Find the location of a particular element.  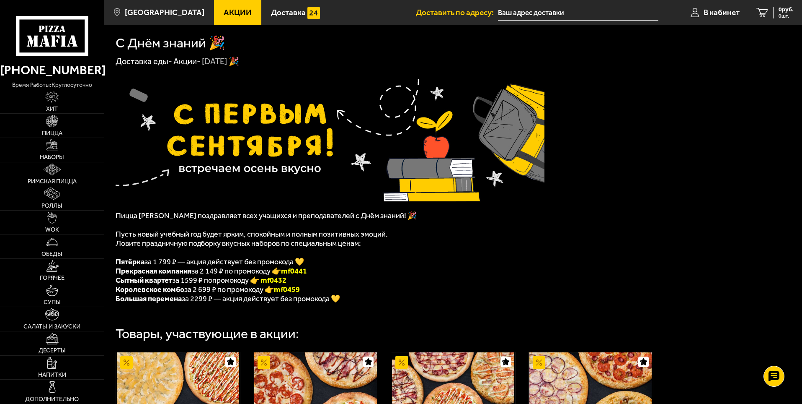

span: Хит is located at coordinates (52, 109).